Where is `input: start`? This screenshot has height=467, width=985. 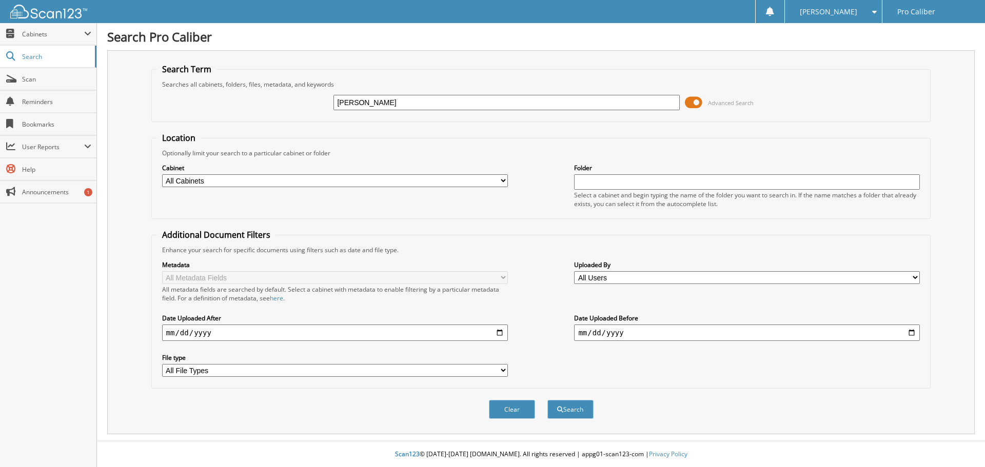
input: start is located at coordinates (335, 333).